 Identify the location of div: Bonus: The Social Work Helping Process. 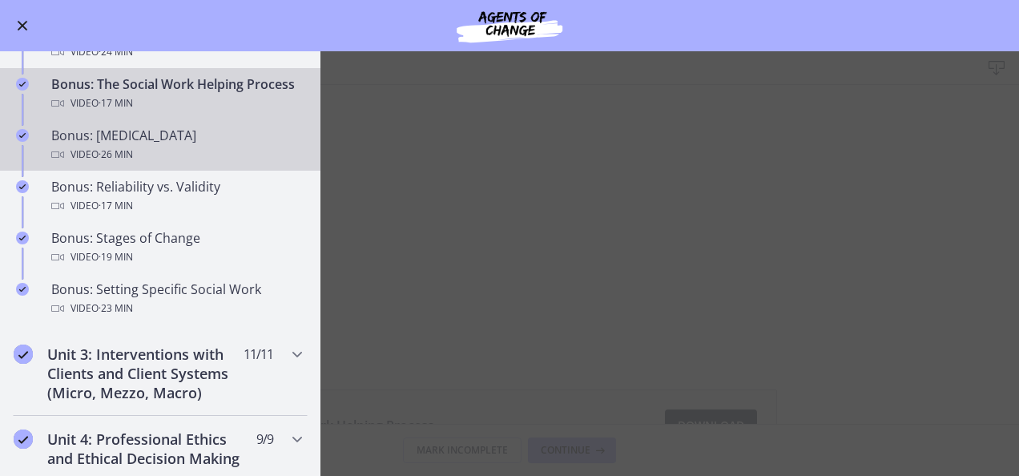
(176, 94).